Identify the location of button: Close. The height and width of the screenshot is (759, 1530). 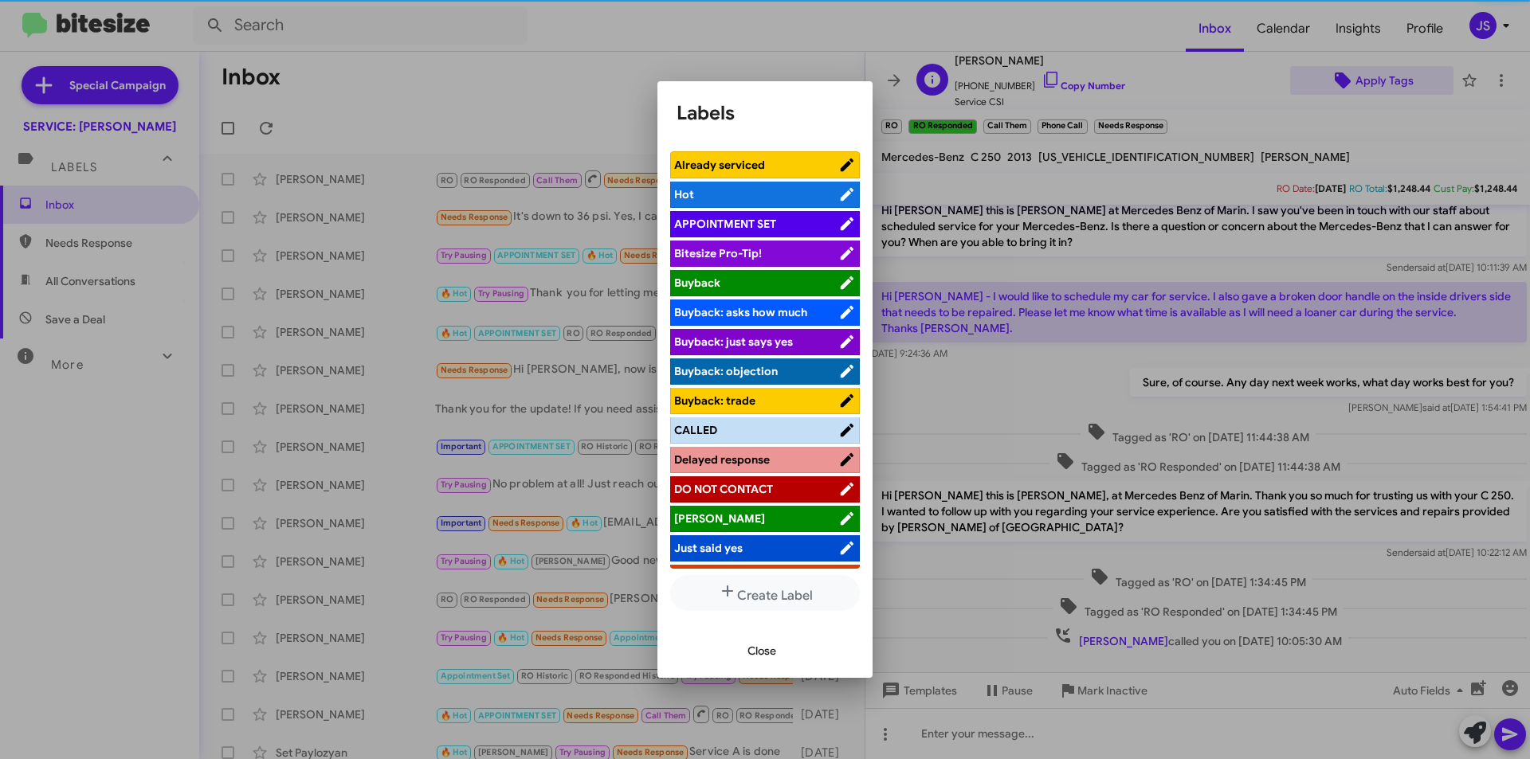
(762, 651).